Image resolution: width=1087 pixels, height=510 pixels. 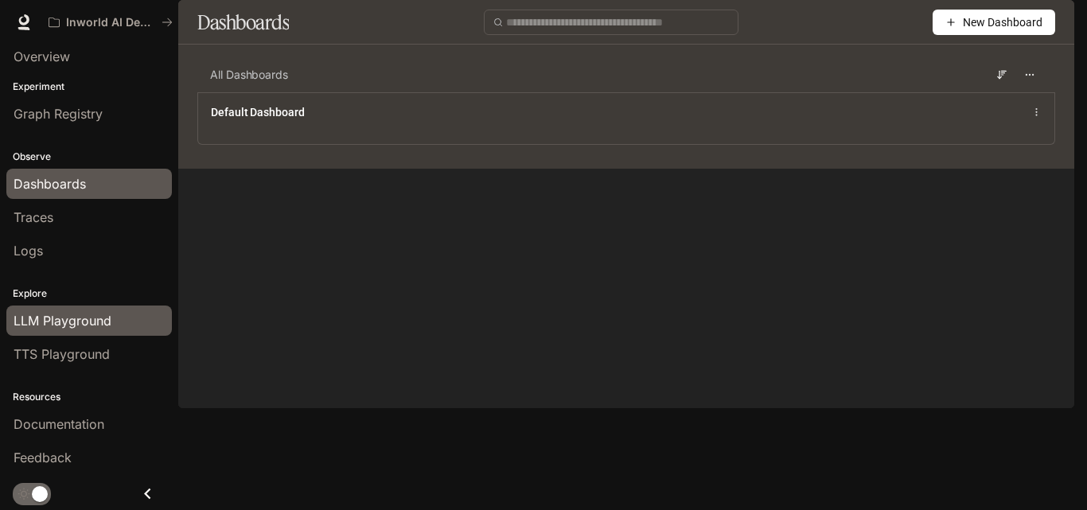 I want to click on span: All Dashboards, so click(x=249, y=75).